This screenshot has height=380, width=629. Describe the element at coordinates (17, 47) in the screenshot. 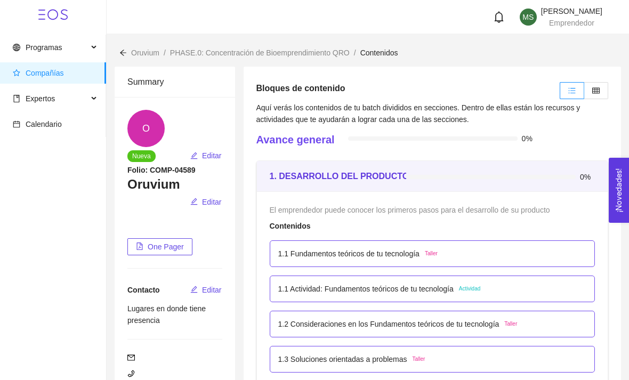

I see `span: global` at that location.